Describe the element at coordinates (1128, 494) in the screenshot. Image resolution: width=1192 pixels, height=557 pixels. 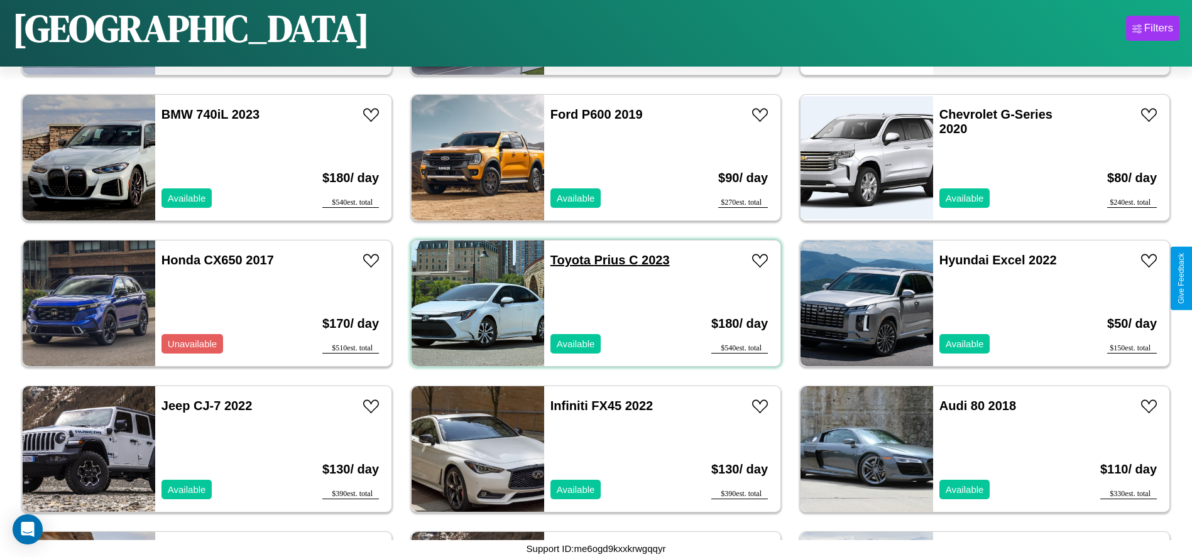
I see `div: $ 330 est. total` at that location.